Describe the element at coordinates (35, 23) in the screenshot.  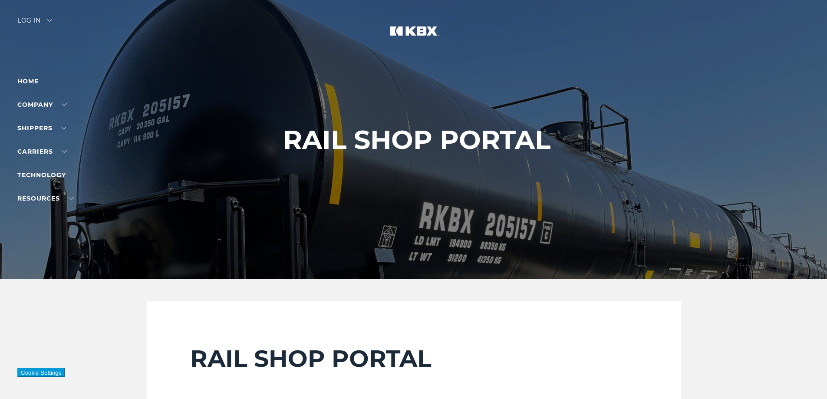
I see `div: Log in` at that location.